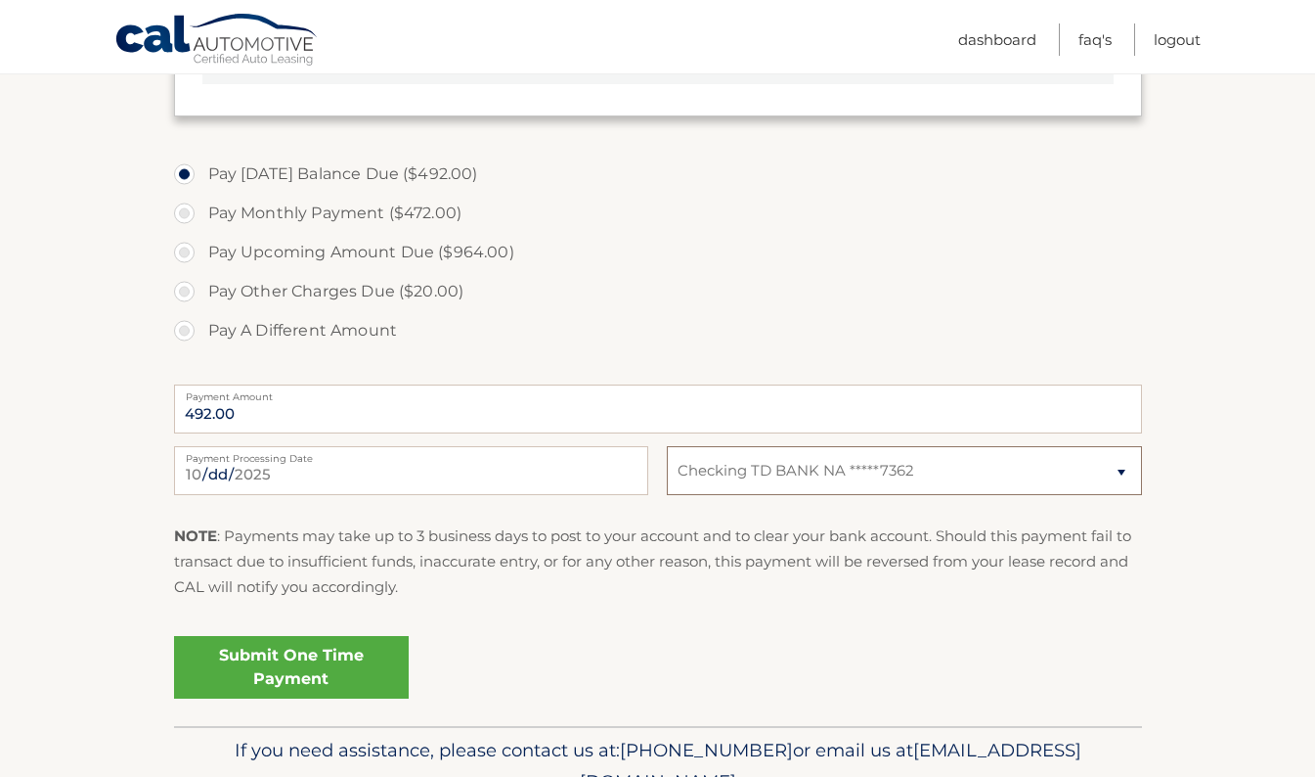 This screenshot has height=777, width=1315. Describe the element at coordinates (658, 252) in the screenshot. I see `label: Pay Upcoming Amount Due ($964.00)` at that location.